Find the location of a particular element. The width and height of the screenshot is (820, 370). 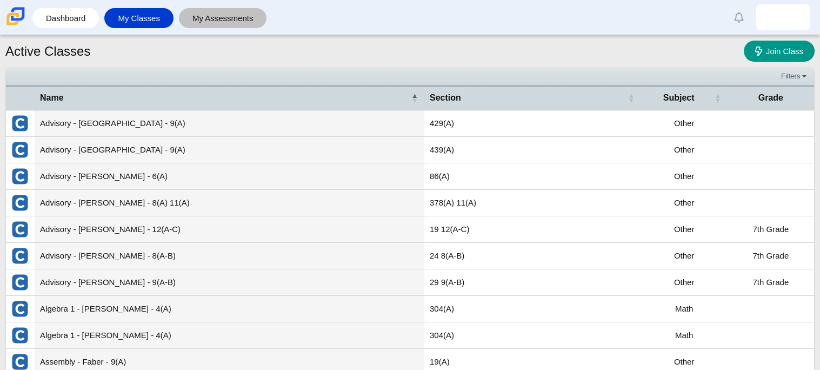

span: Subject is located at coordinates (679, 97).